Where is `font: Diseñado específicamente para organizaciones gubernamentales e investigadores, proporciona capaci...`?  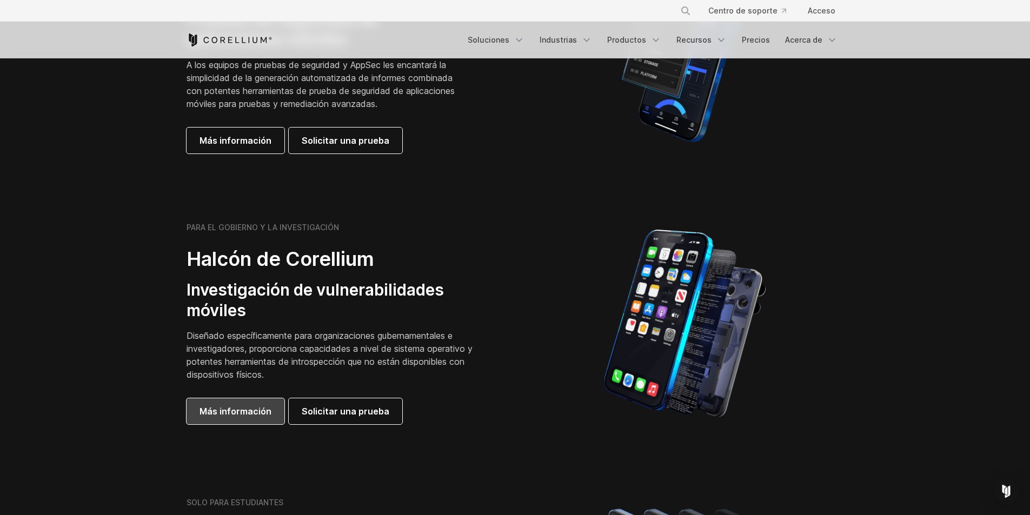 font: Diseñado específicamente para organizaciones gubernamentales e investigadores, proporciona capaci... is located at coordinates (329, 355).